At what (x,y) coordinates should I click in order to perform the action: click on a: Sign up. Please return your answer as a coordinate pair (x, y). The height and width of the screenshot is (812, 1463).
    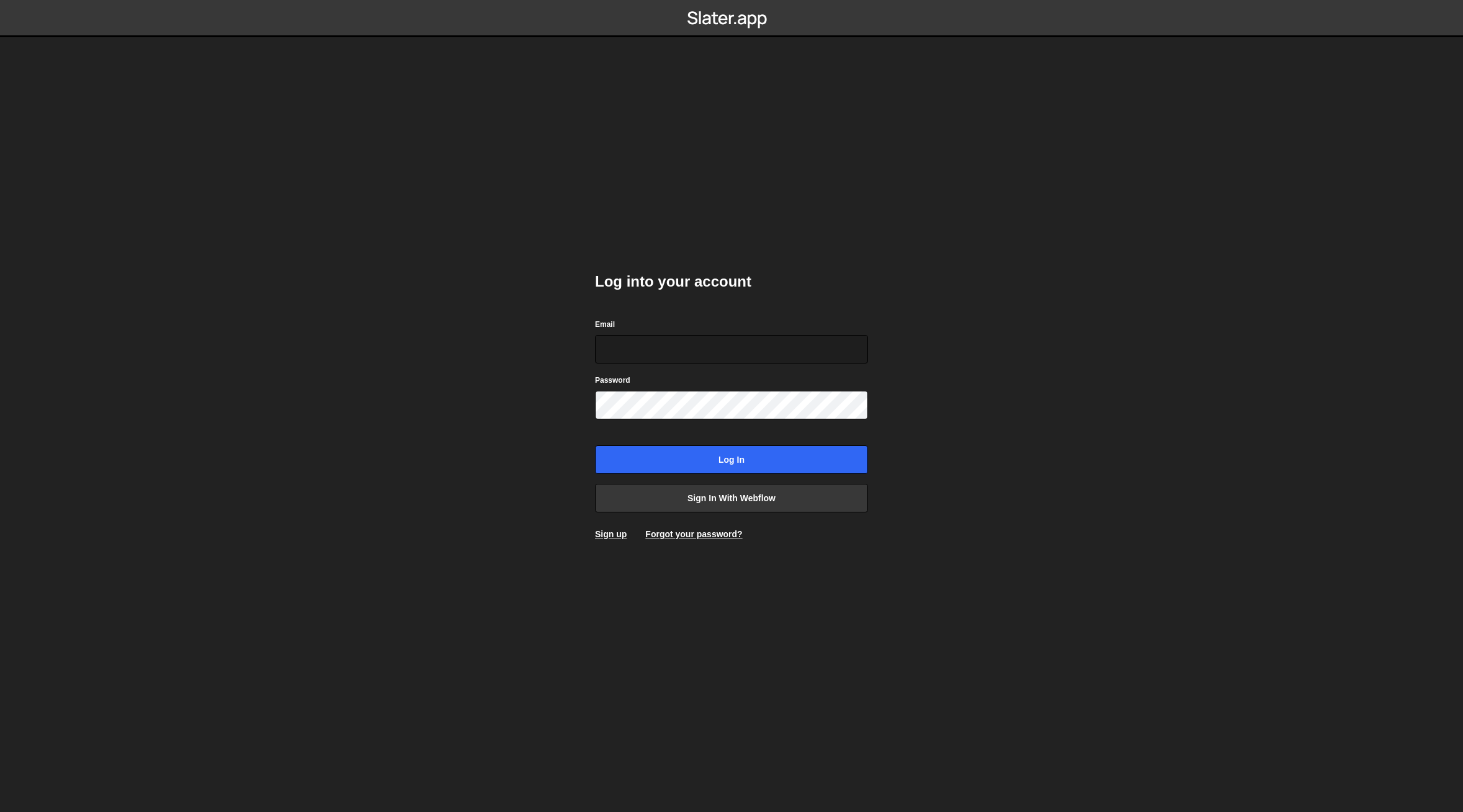
    Looking at the image, I should click on (611, 534).